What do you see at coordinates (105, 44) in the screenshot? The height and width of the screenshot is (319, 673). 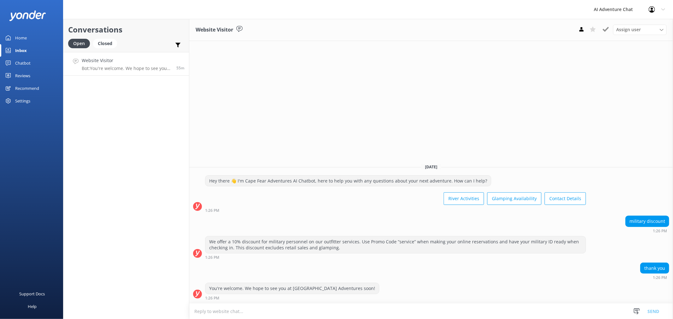 I see `div: Closed` at bounding box center [105, 44].